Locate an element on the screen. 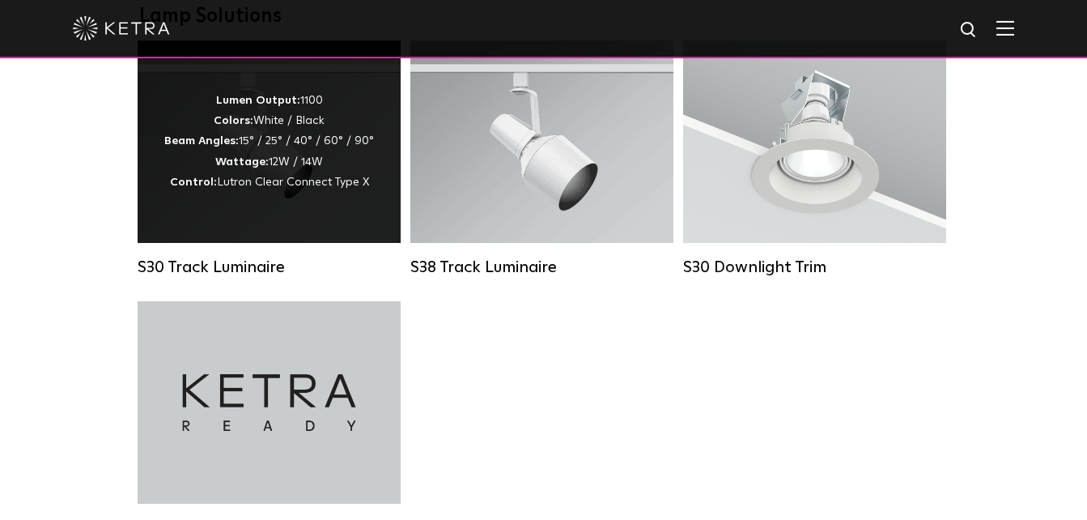 The height and width of the screenshot is (520, 1087). strong: Lumen Output: is located at coordinates (258, 100).